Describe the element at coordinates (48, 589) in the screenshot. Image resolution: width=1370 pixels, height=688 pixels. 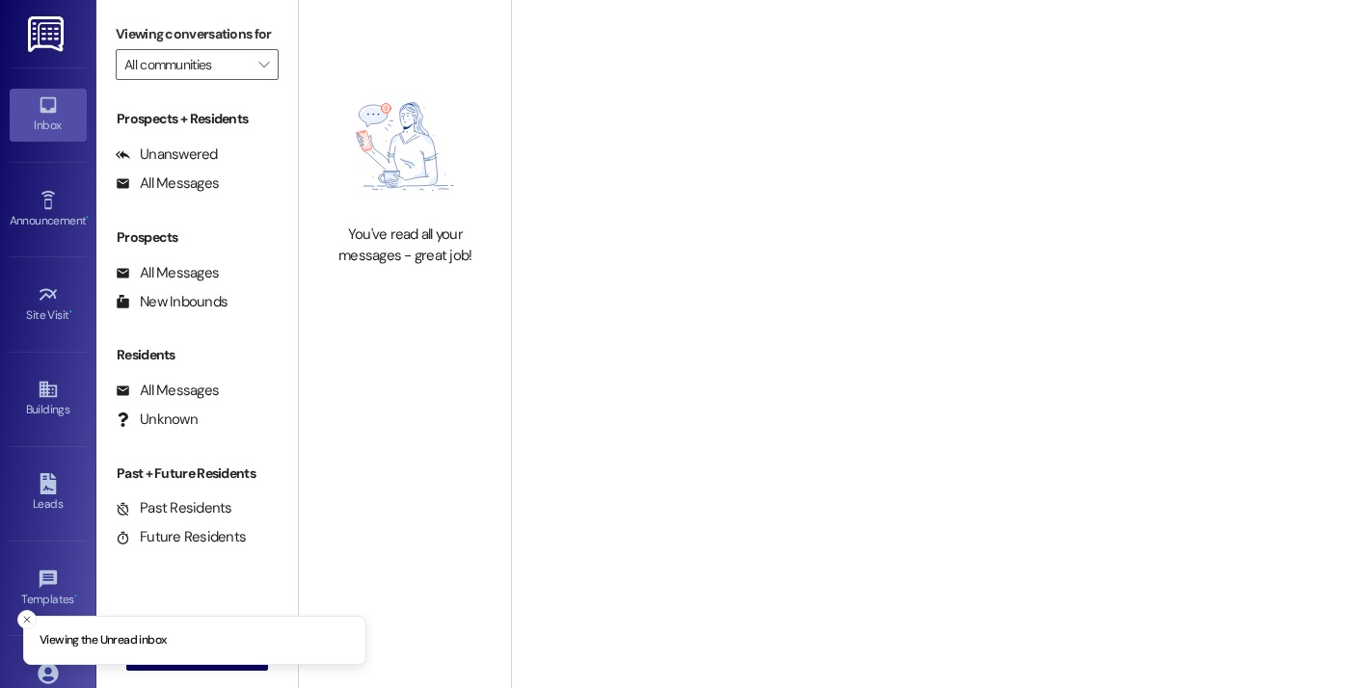
I see `a: Templates •` at that location.